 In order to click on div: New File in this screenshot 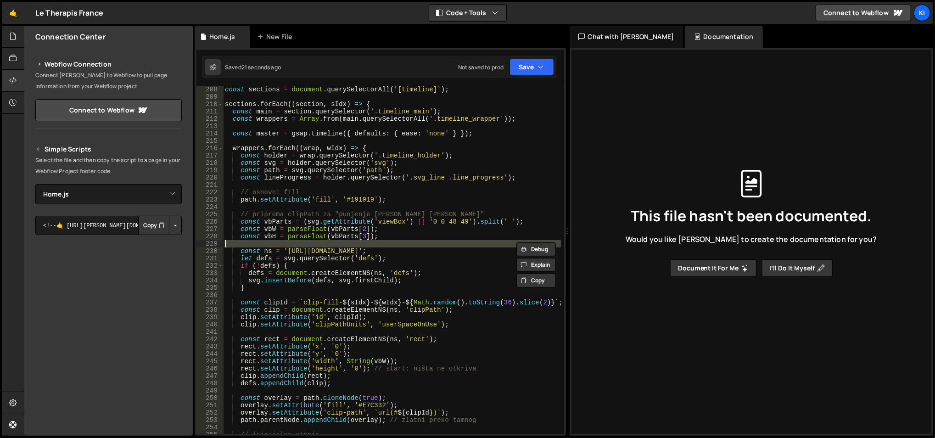, I will do `click(276, 37)`.